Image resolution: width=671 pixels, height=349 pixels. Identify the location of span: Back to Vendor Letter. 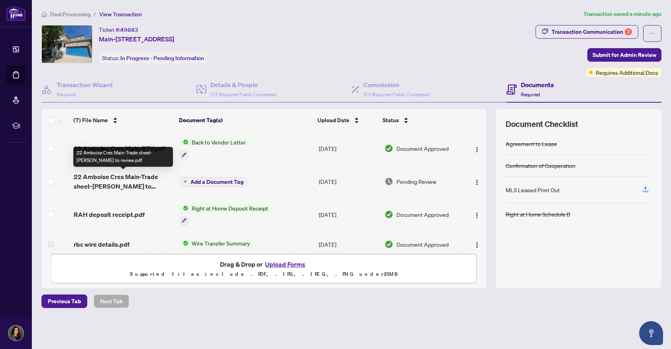
(219, 142).